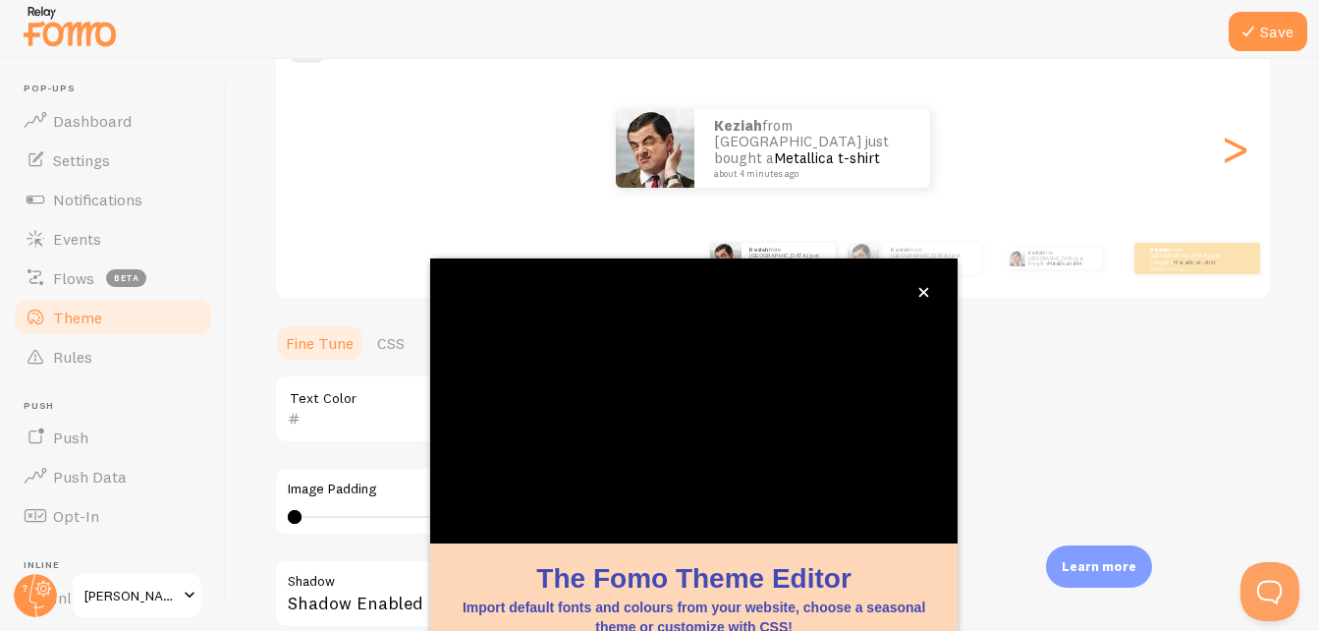 This screenshot has height=631, width=1319. I want to click on a: Dashboard, so click(113, 121).